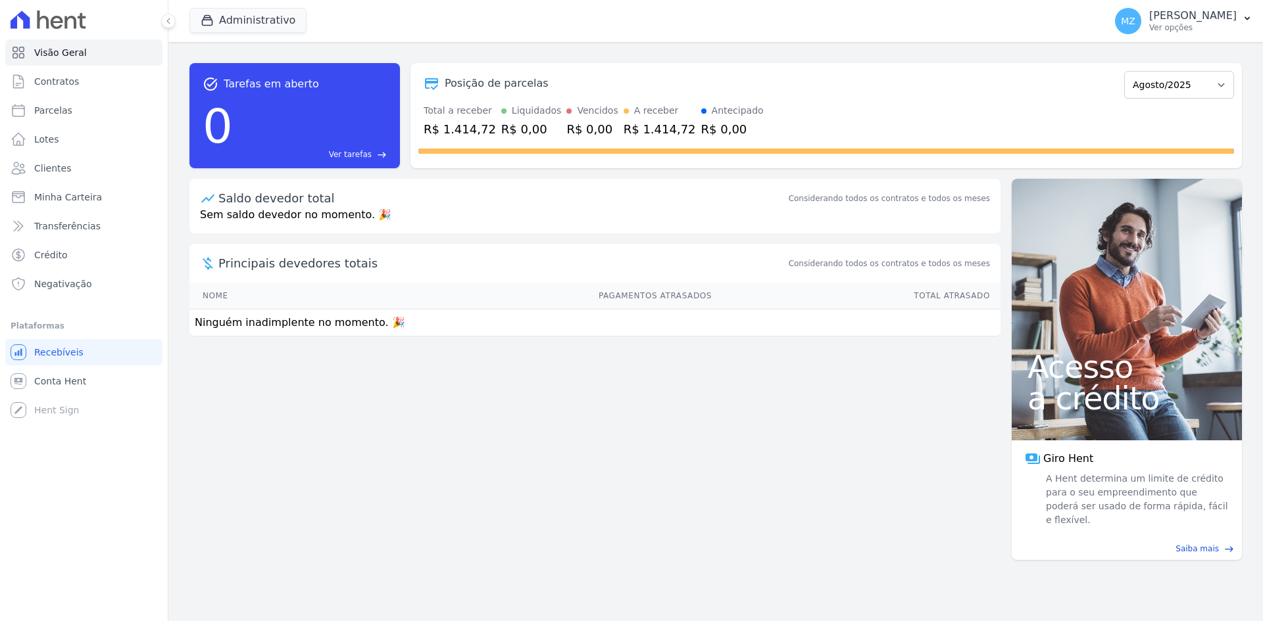 The width and height of the screenshot is (1263, 621). Describe the element at coordinates (856, 296) in the screenshot. I see `th: Total Atrasado` at that location.